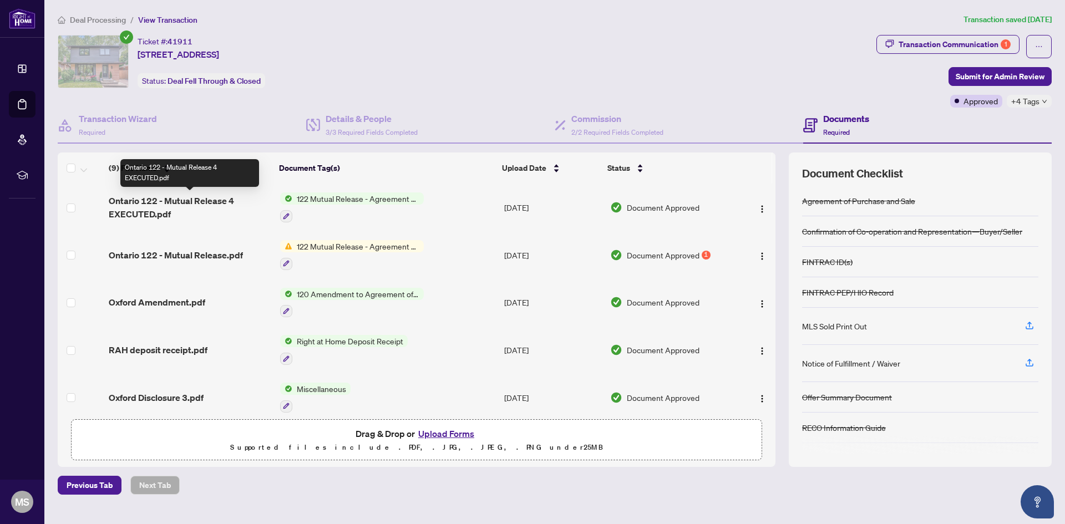 The width and height of the screenshot is (1065, 524). Describe the element at coordinates (1044, 101) in the screenshot. I see `span: down` at that location.